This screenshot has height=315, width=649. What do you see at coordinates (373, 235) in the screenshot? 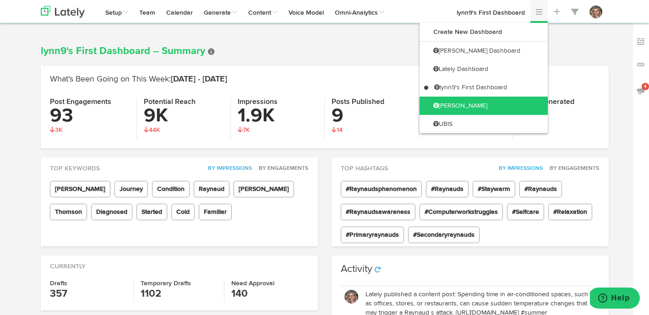
I see `span: #Primaryraynauds` at bounding box center [373, 235].